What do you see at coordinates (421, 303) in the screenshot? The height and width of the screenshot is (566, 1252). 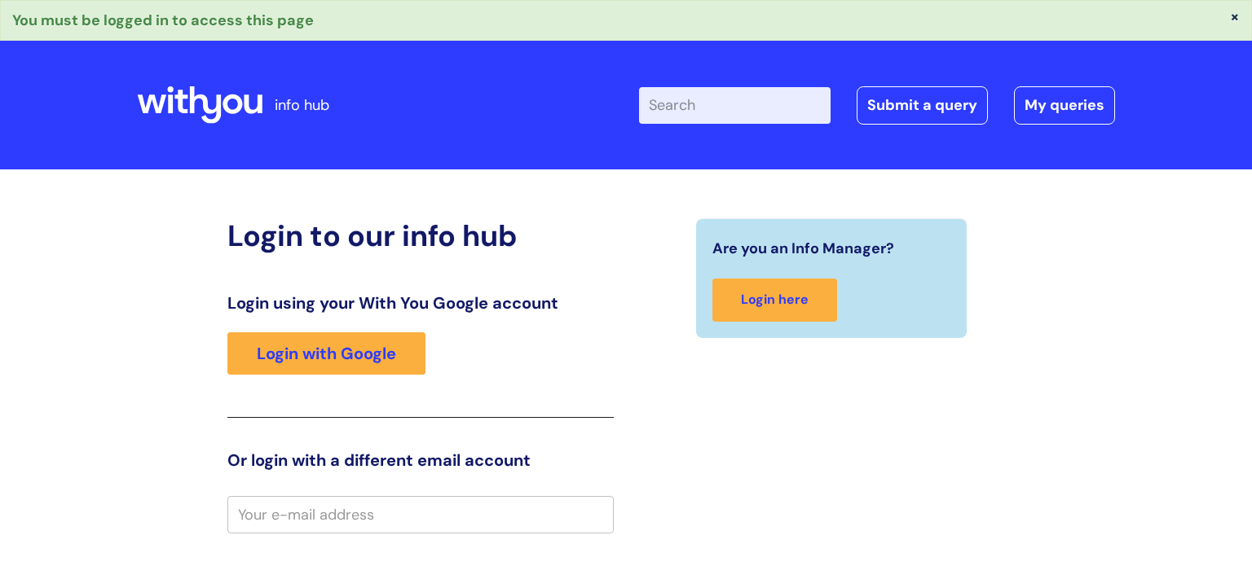 I see `h3: Login using your With You Google account` at bounding box center [421, 303].